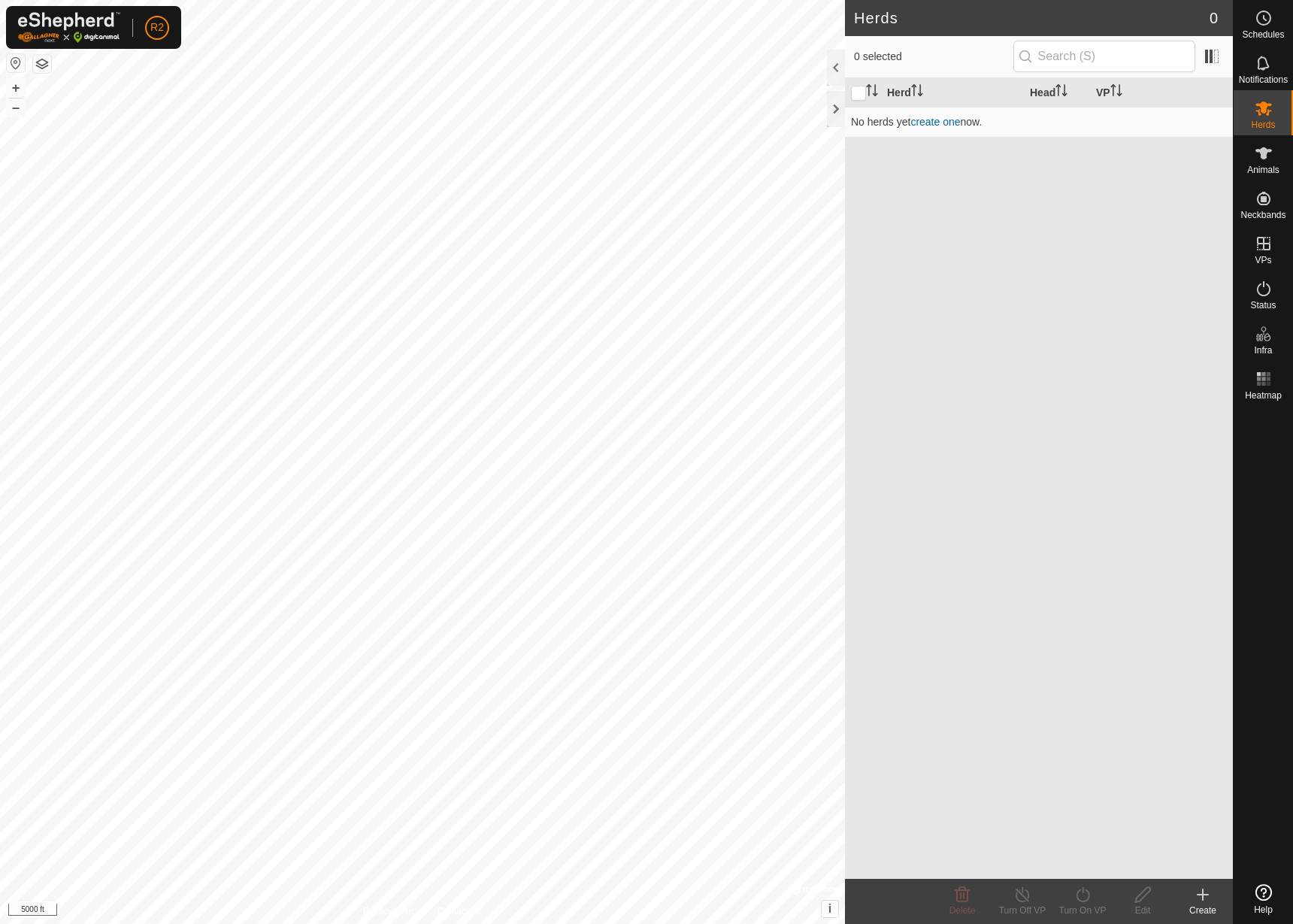 The width and height of the screenshot is (1293, 924). What do you see at coordinates (1263, 910) in the screenshot?
I see `span: Help` at bounding box center [1263, 910].